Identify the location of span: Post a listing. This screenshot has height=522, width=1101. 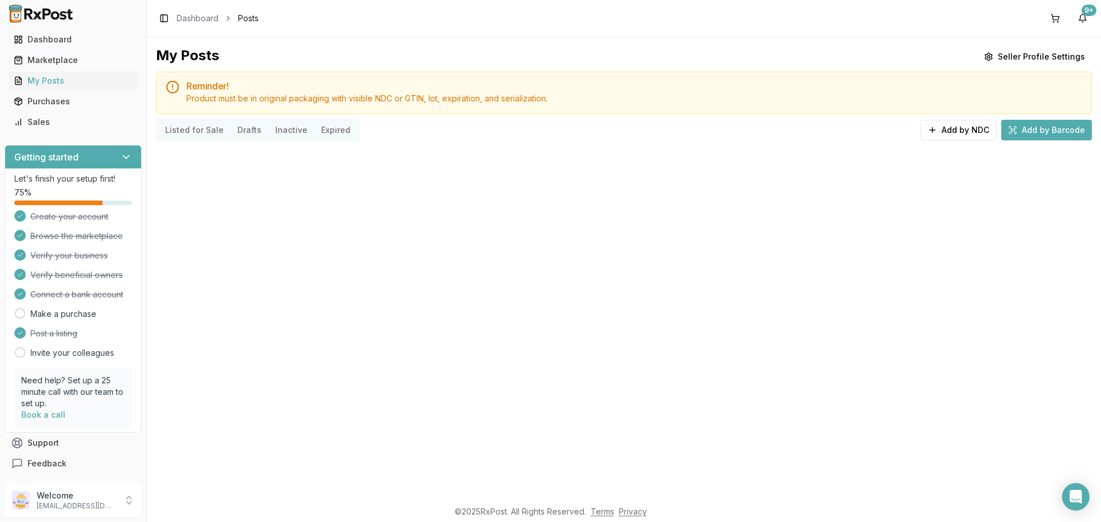
(54, 334).